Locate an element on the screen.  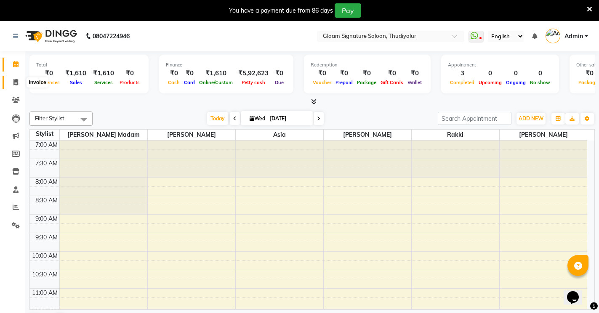
b: 08047224946 is located at coordinates (111, 36).